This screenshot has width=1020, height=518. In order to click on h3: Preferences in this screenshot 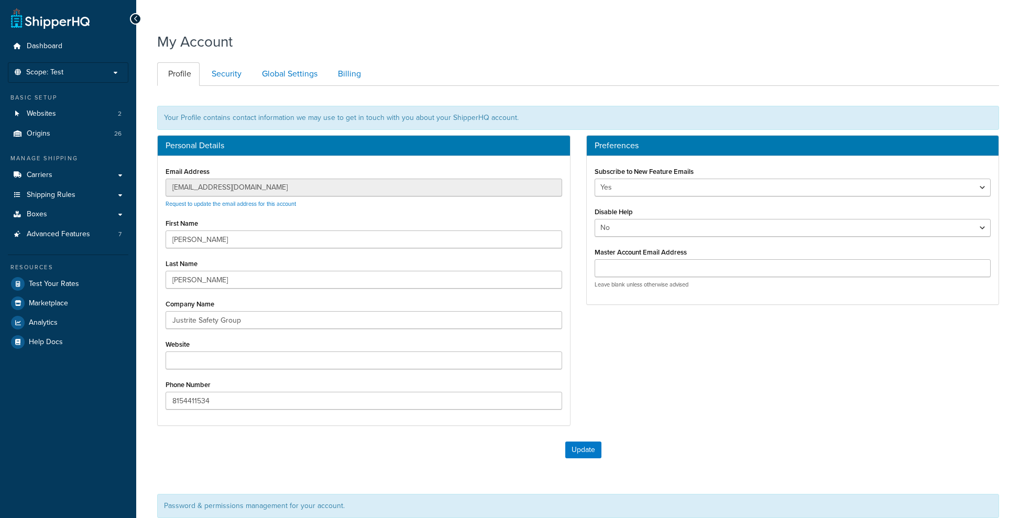, I will do `click(792, 146)`.